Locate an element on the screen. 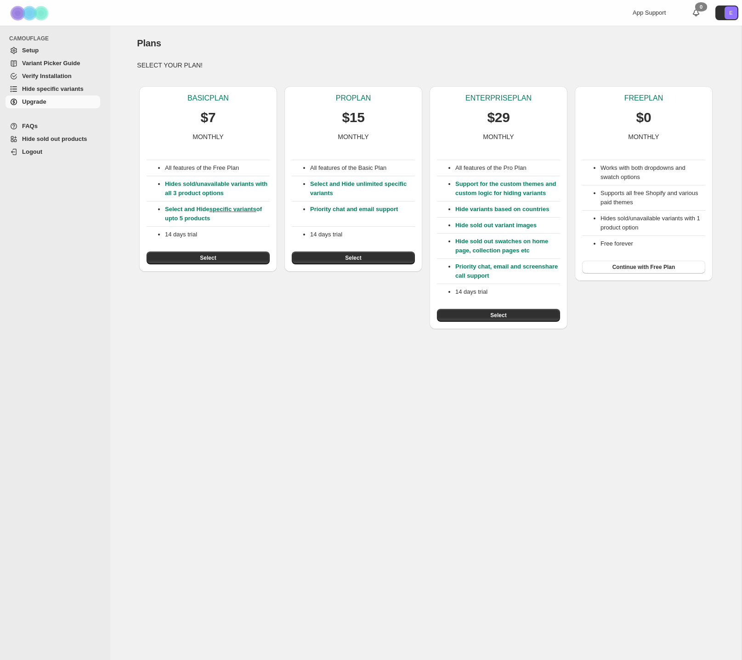  span: Upgrade is located at coordinates (34, 101).